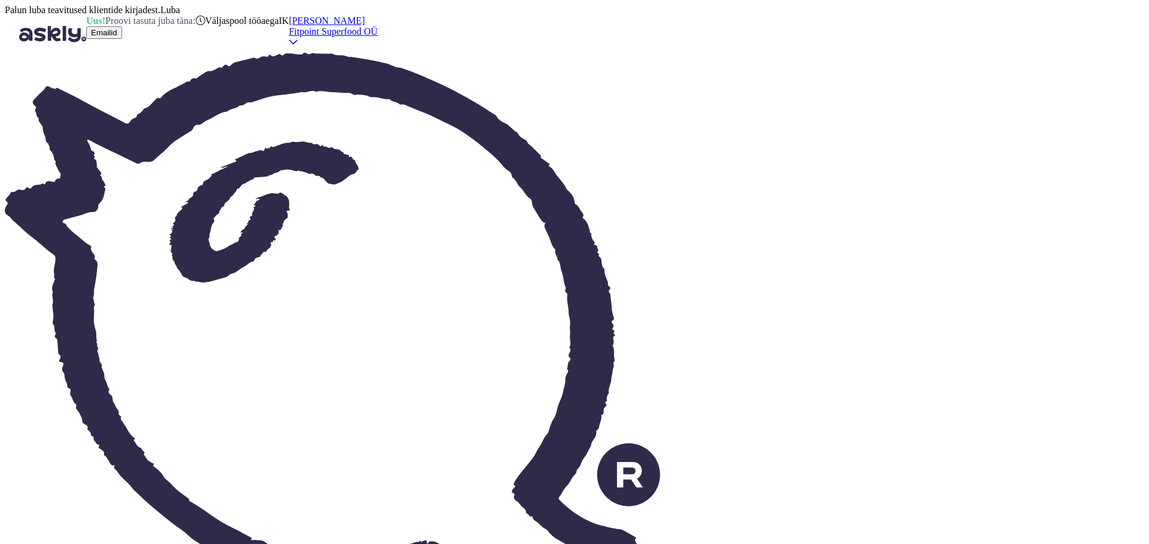 This screenshot has width=1149, height=544. Describe the element at coordinates (104, 32) in the screenshot. I see `button: Emailid` at that location.